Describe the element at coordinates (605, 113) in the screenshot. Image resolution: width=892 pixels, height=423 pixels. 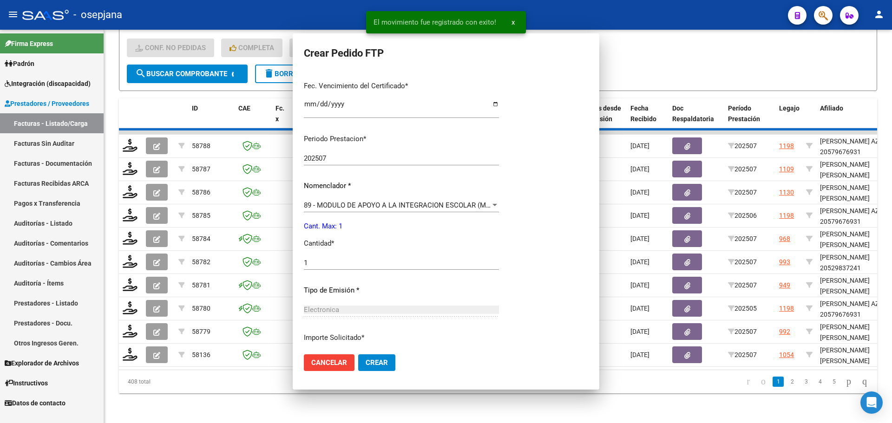
I see `span: Días desde Emisión` at that location.